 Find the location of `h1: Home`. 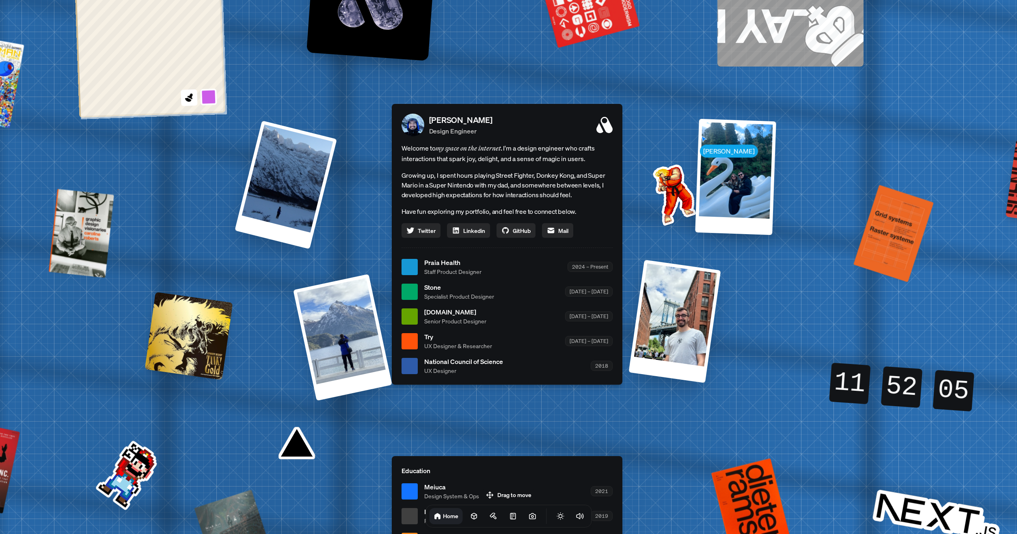

h1: Home is located at coordinates (451, 516).